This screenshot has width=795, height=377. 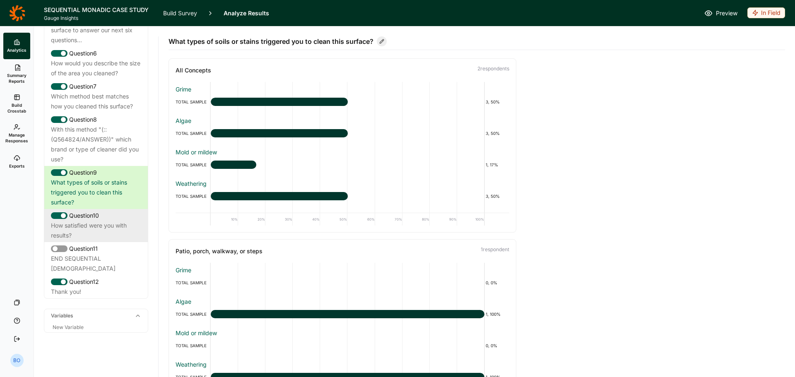 What do you see at coordinates (96, 101) in the screenshot?
I see `div: Which method best matches how you cleaned this surface?` at bounding box center [96, 101].